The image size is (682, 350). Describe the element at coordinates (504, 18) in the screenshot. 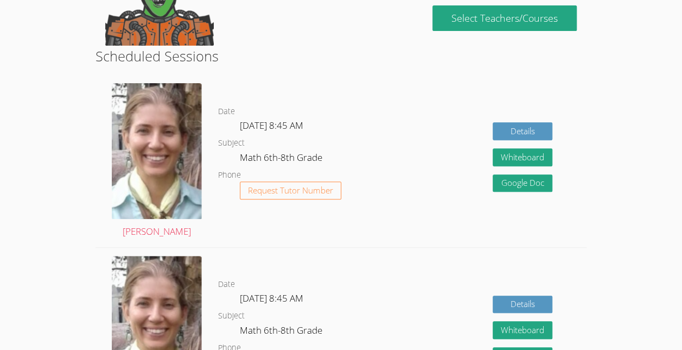

I see `a: Select Teachers/Courses` at that location.